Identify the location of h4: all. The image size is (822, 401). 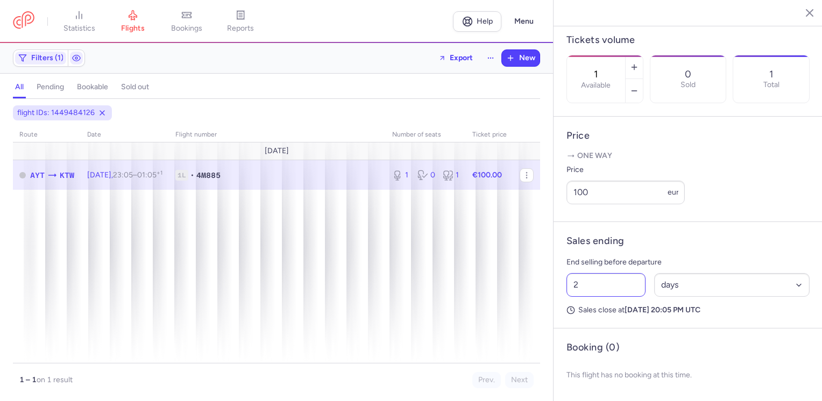
(19, 87).